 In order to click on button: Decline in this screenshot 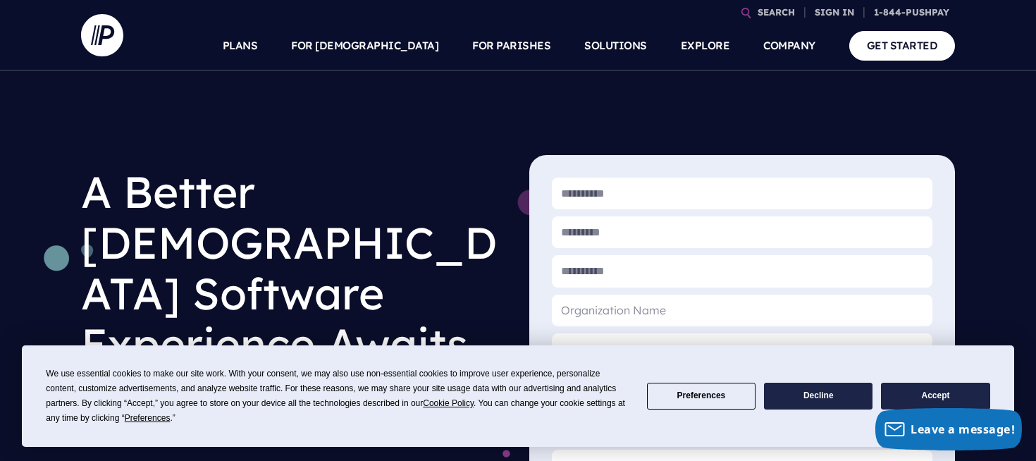, I will do `click(818, 396)`.